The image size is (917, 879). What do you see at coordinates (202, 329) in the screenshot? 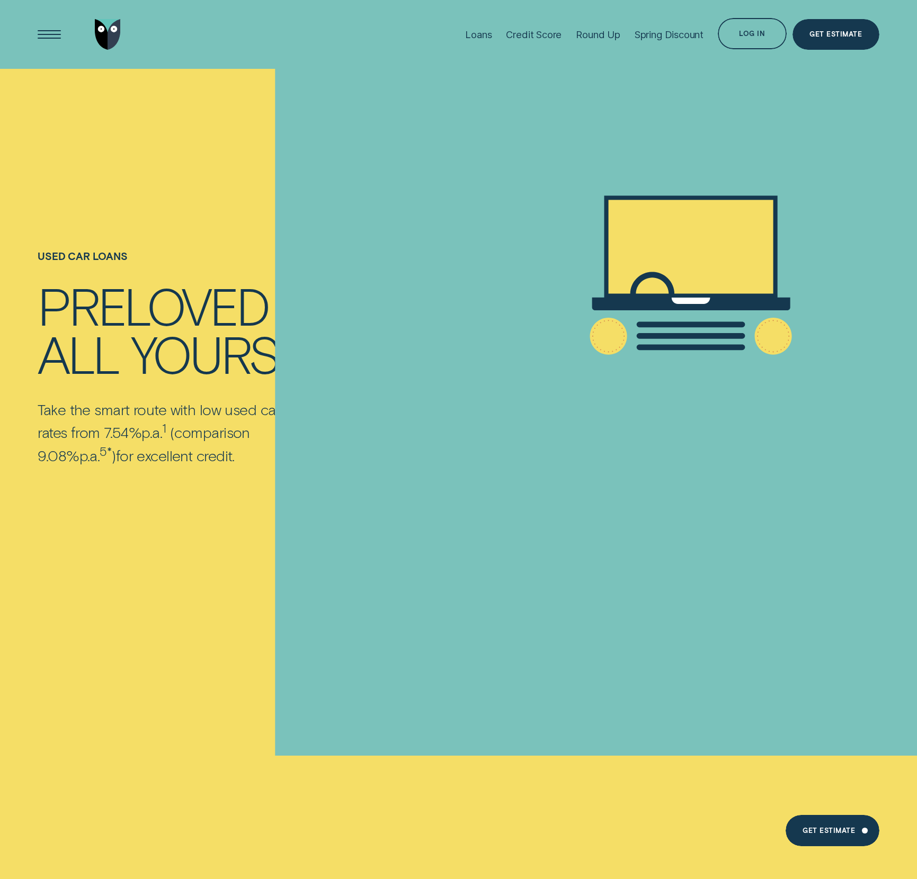
I see `h4: Preloved but all yours` at bounding box center [202, 329].